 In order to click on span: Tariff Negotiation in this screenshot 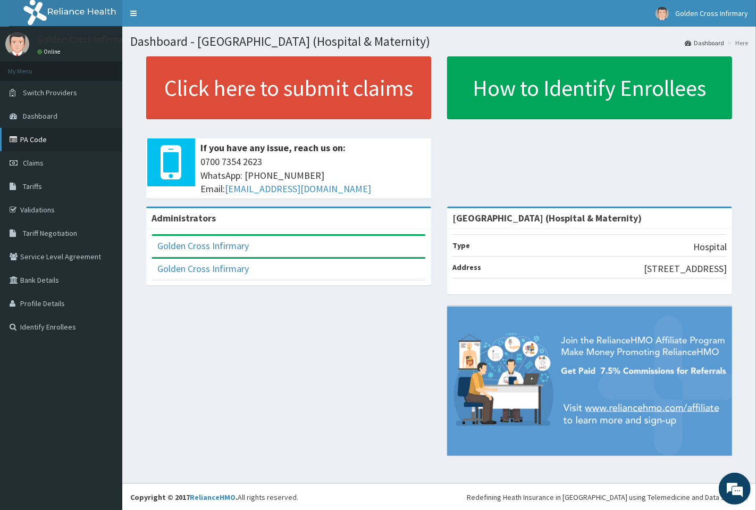, I will do `click(50, 233)`.